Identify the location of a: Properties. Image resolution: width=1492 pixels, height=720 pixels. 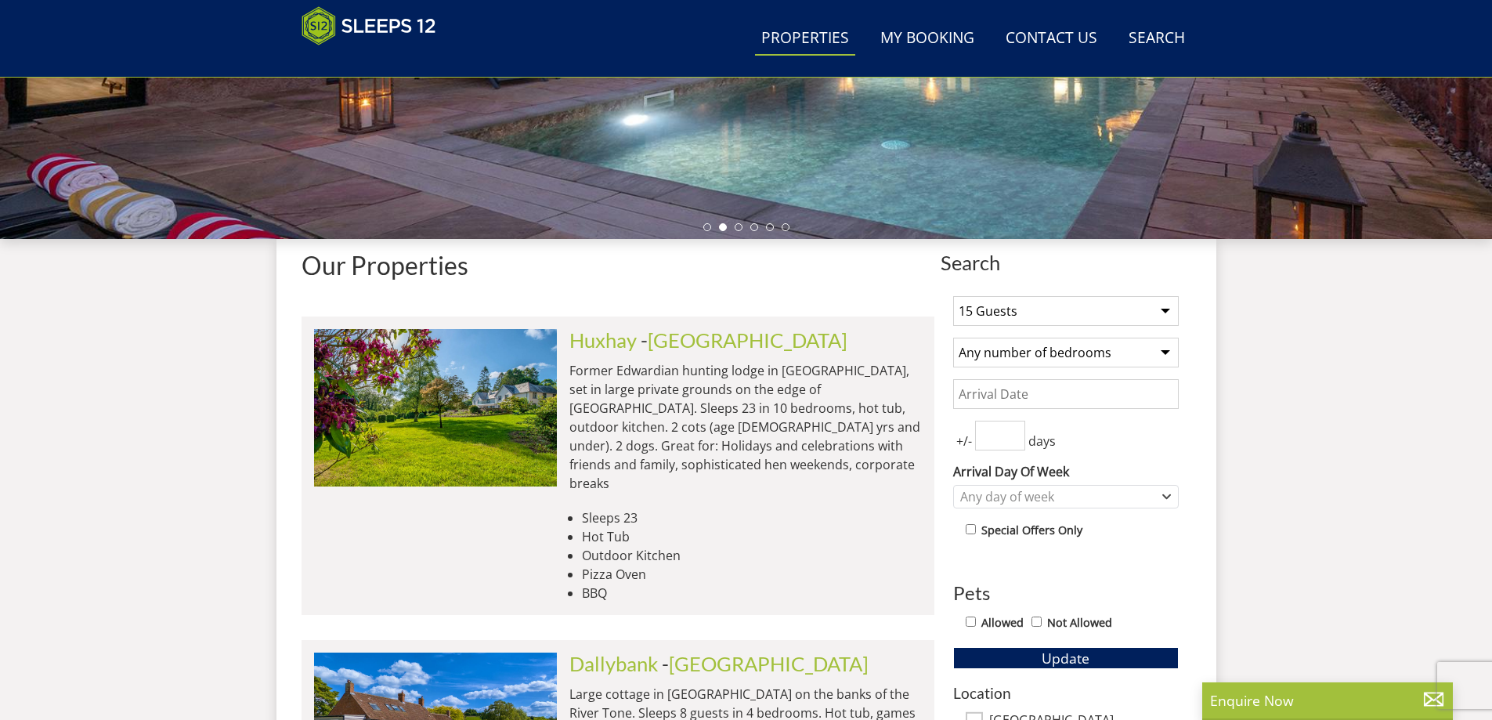
(805, 38).